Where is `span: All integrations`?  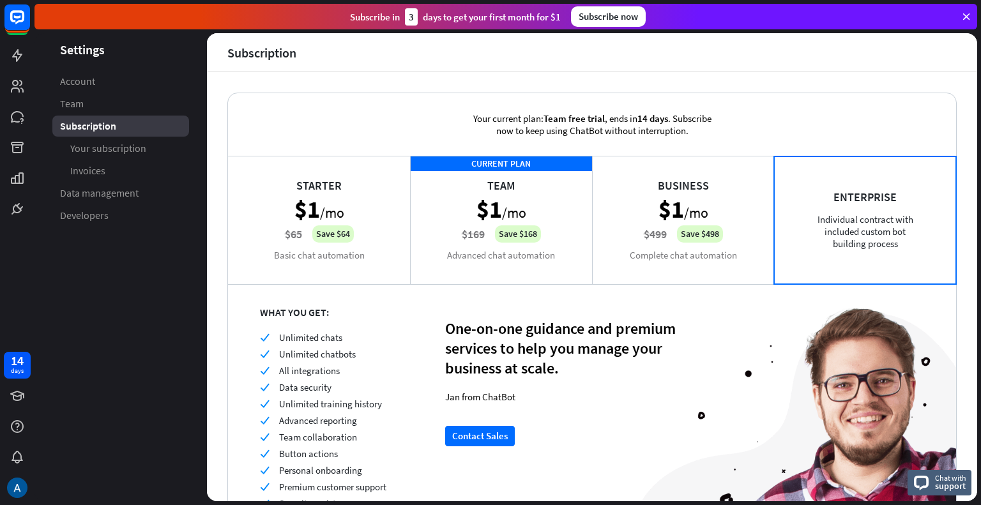
span: All integrations is located at coordinates (309, 370).